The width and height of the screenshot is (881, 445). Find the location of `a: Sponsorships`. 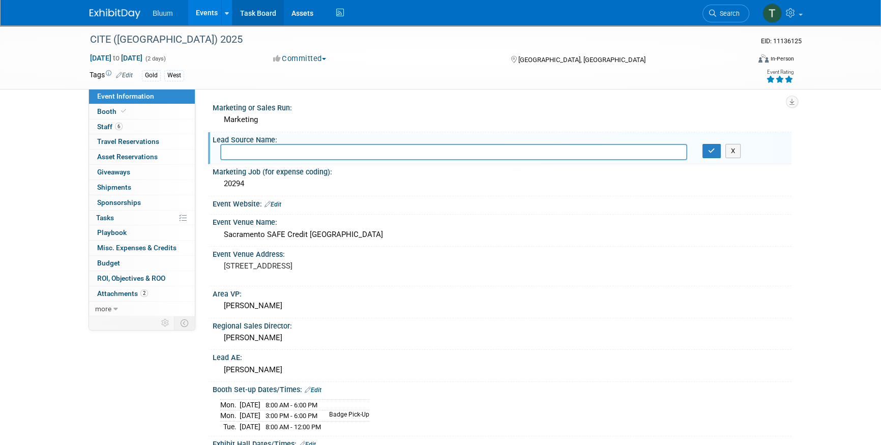

a: Sponsorships is located at coordinates (142, 202).